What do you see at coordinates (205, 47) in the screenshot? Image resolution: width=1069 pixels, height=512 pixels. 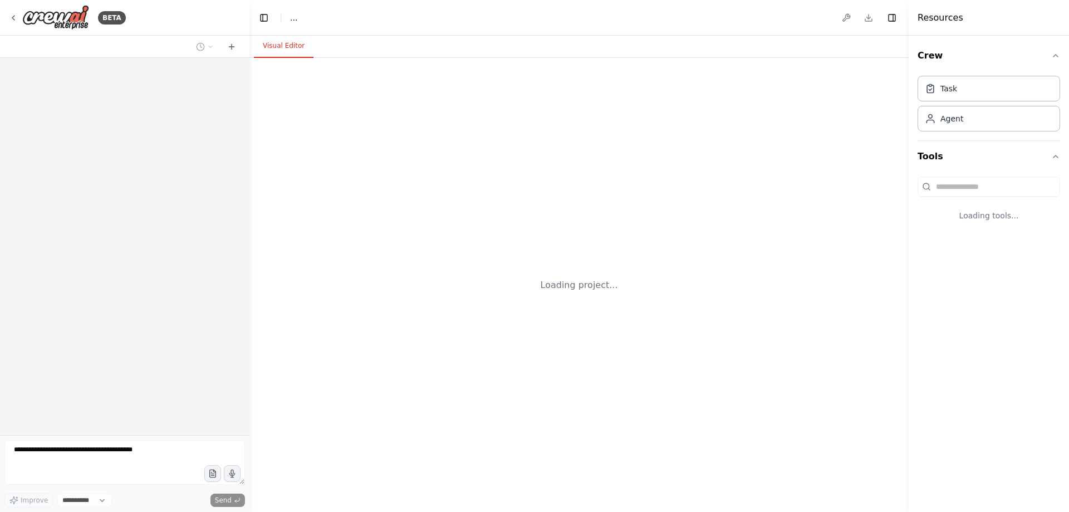 I see `button: Switch to previous chat` at bounding box center [205, 47].